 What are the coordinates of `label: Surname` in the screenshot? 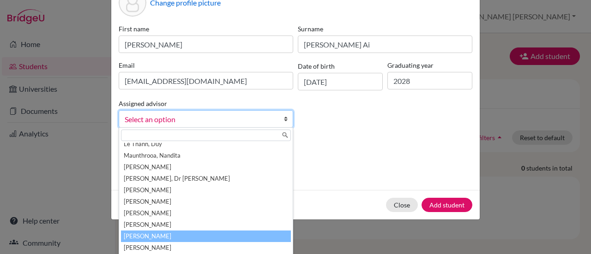 It's located at (385, 29).